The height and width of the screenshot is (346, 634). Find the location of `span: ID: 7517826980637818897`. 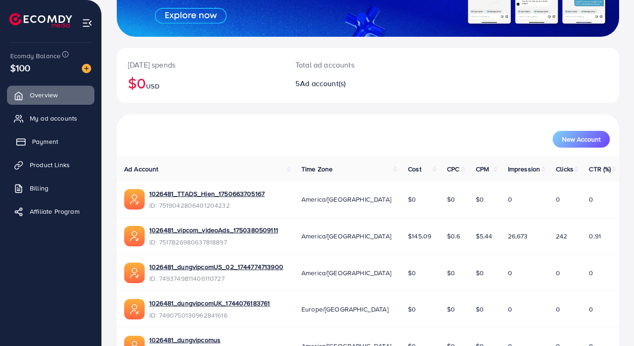

span: ID: 7517826980637818897 is located at coordinates (214, 242).